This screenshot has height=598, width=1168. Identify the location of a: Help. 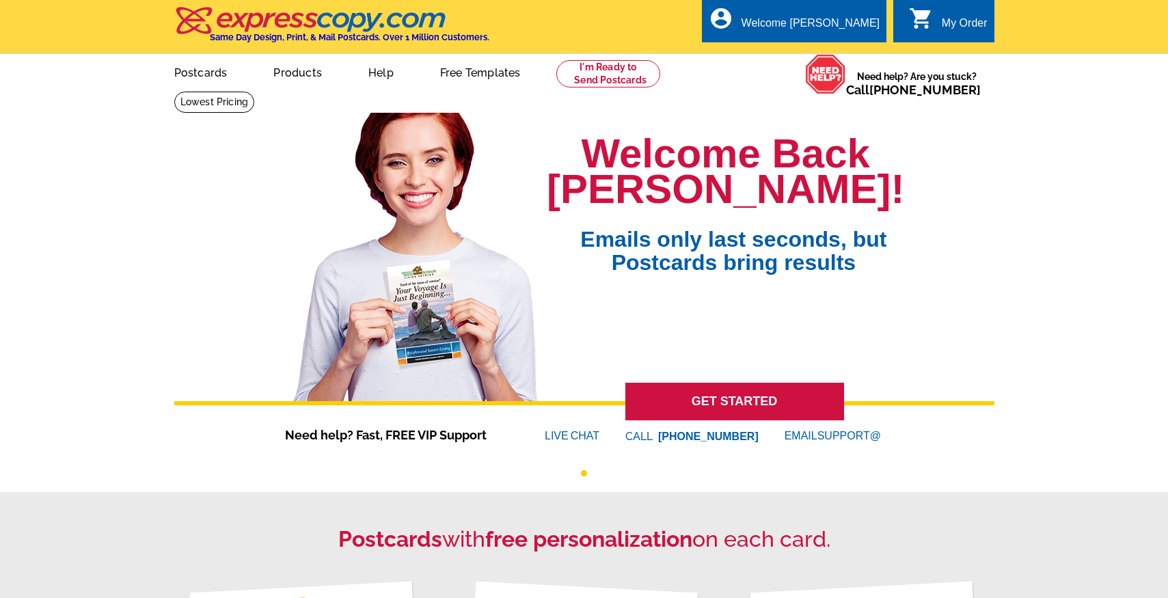
(381, 71).